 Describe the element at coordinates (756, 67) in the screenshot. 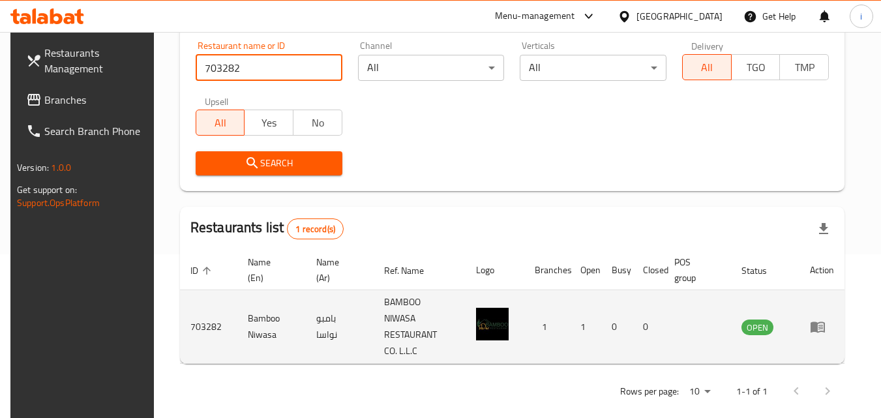

I see `span: TGO` at that location.